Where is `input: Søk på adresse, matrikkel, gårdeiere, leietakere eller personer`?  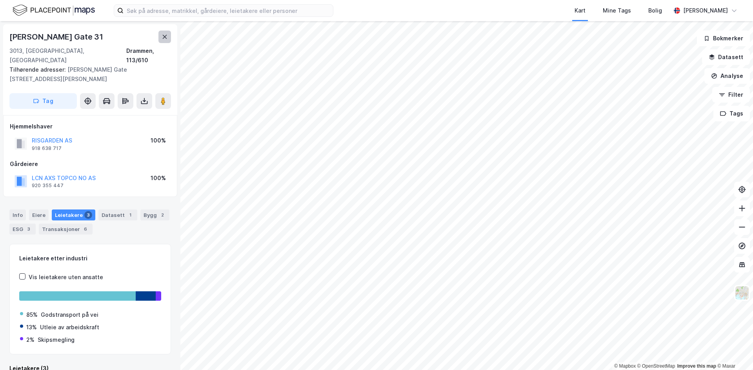
input: Søk på adresse, matrikkel, gårdeiere, leietakere eller personer is located at coordinates (228, 11).